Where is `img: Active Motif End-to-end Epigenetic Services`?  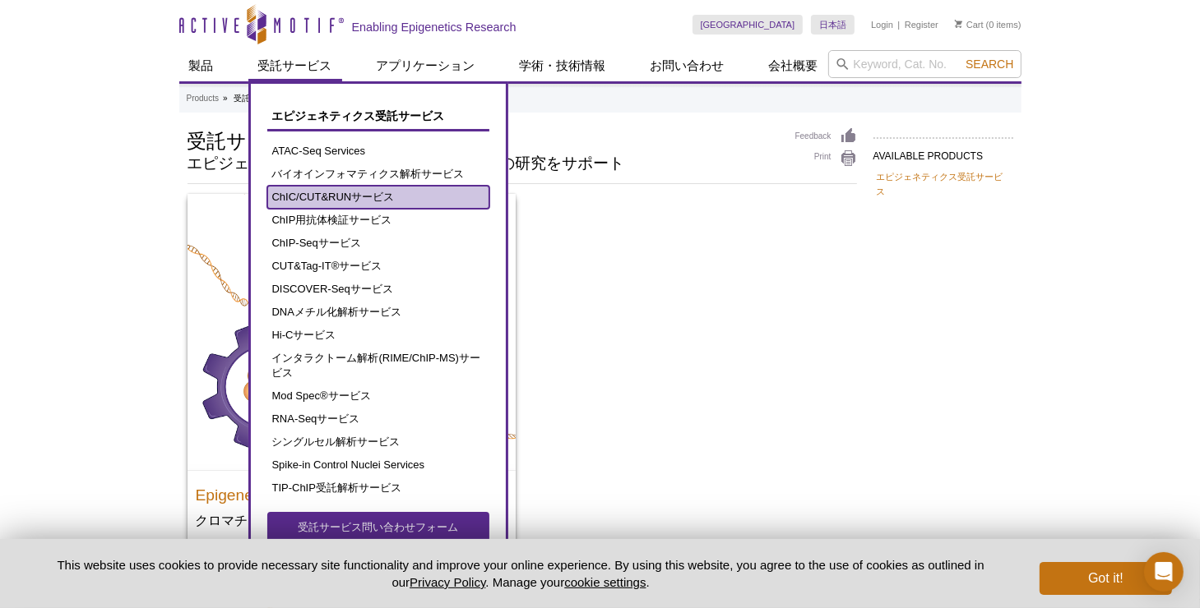
img: Active Motif End-to-end Epigenetic Services is located at coordinates (351, 332).